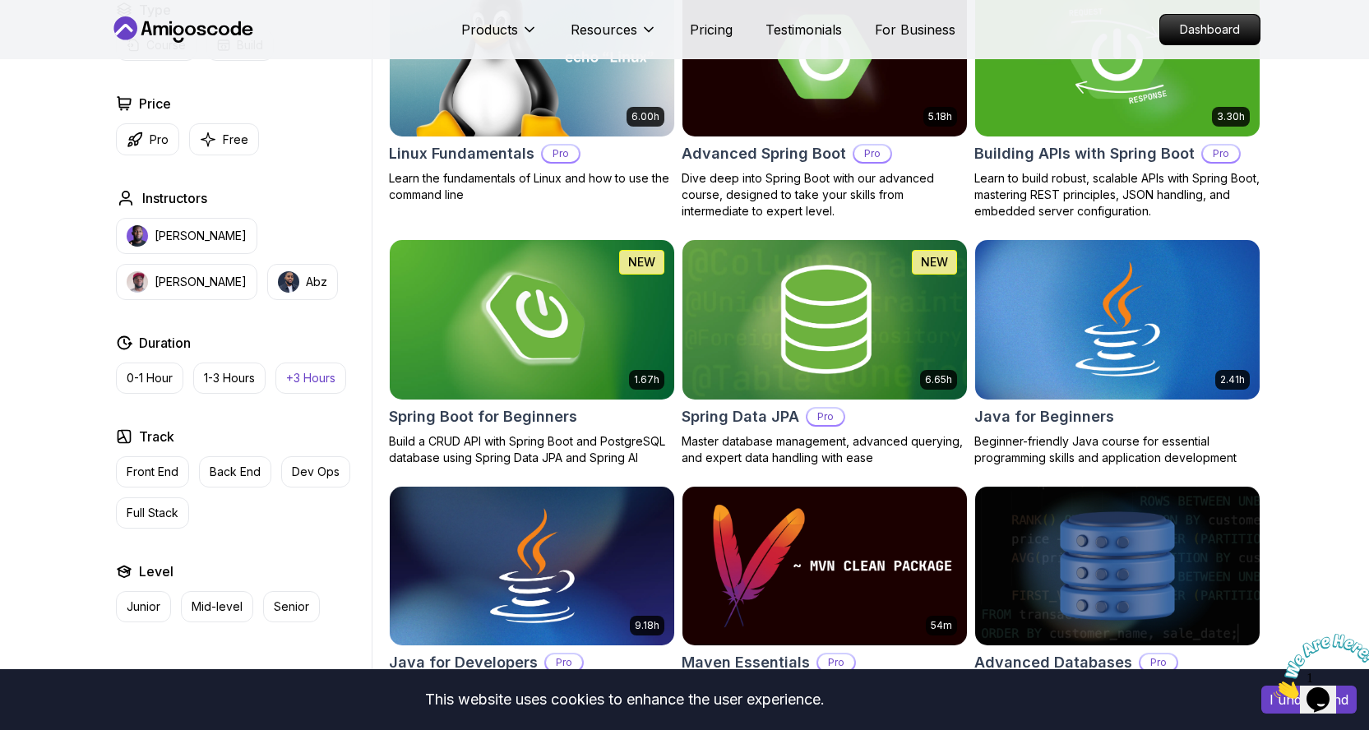 This screenshot has width=1369, height=730. Describe the element at coordinates (164, 343) in the screenshot. I see `h2: Duration` at that location.